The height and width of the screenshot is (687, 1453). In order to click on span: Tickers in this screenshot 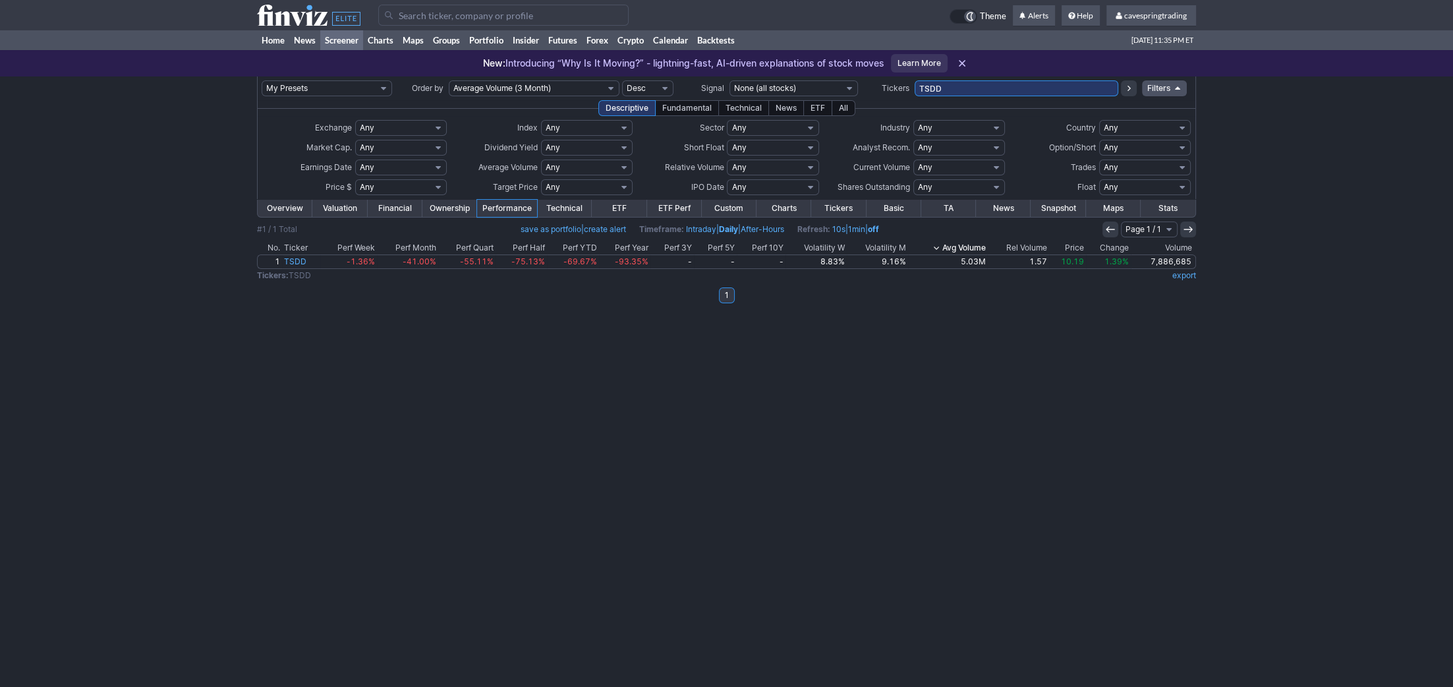, I will do `click(896, 88)`.